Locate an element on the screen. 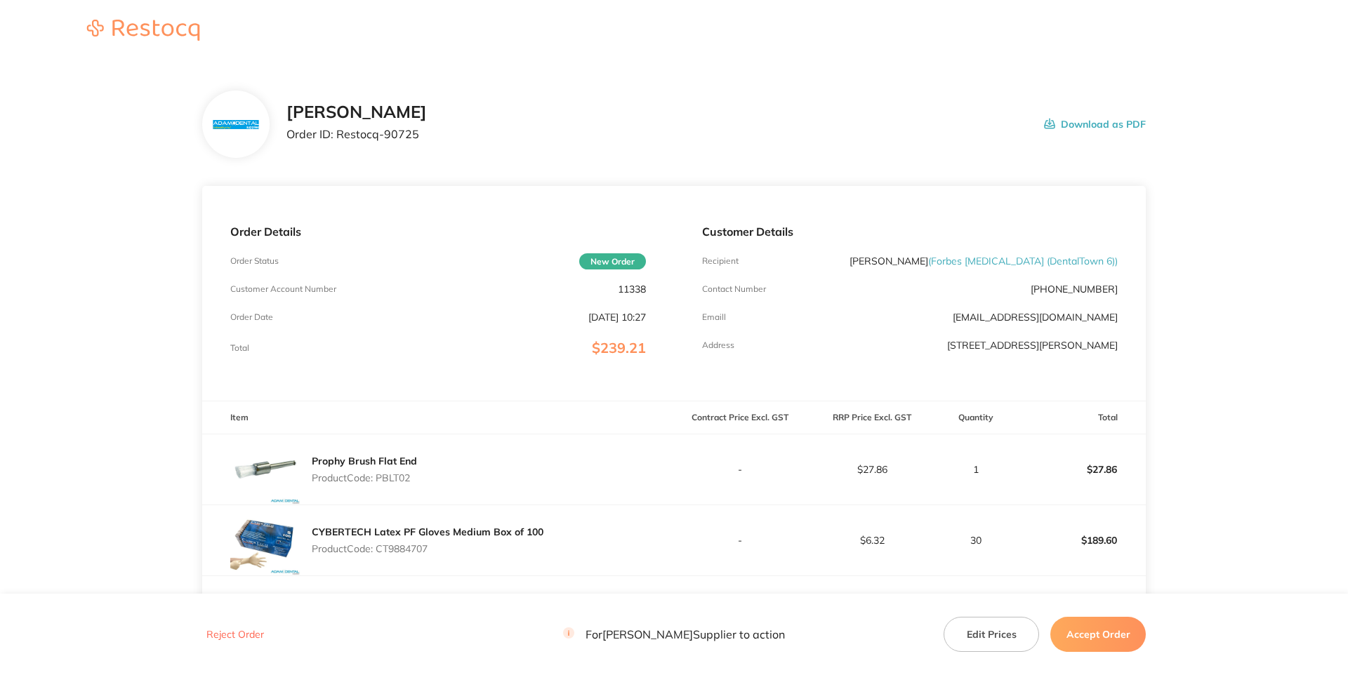  p: Order Details is located at coordinates (438, 232).